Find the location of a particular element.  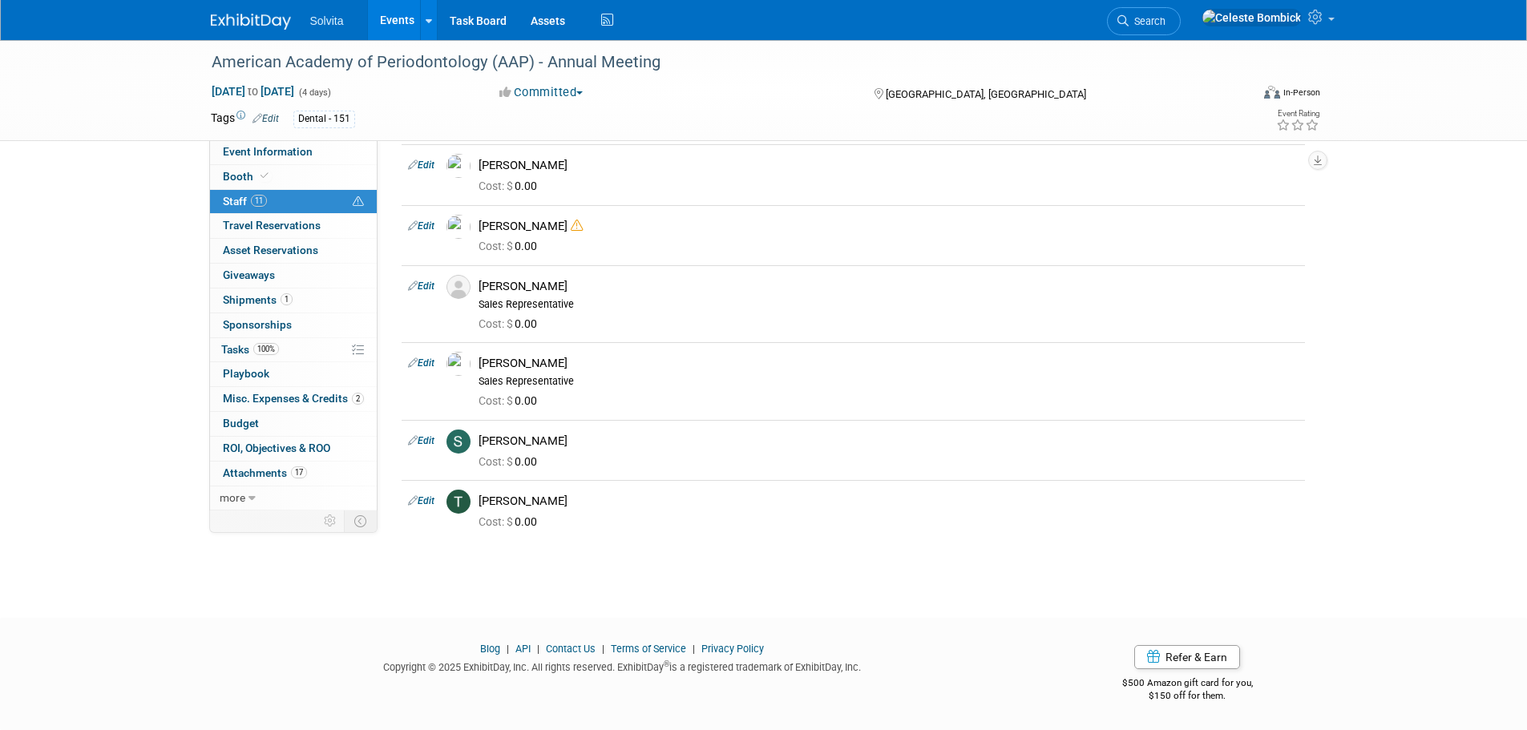

td: Toggle Event Tabs is located at coordinates (360, 521).